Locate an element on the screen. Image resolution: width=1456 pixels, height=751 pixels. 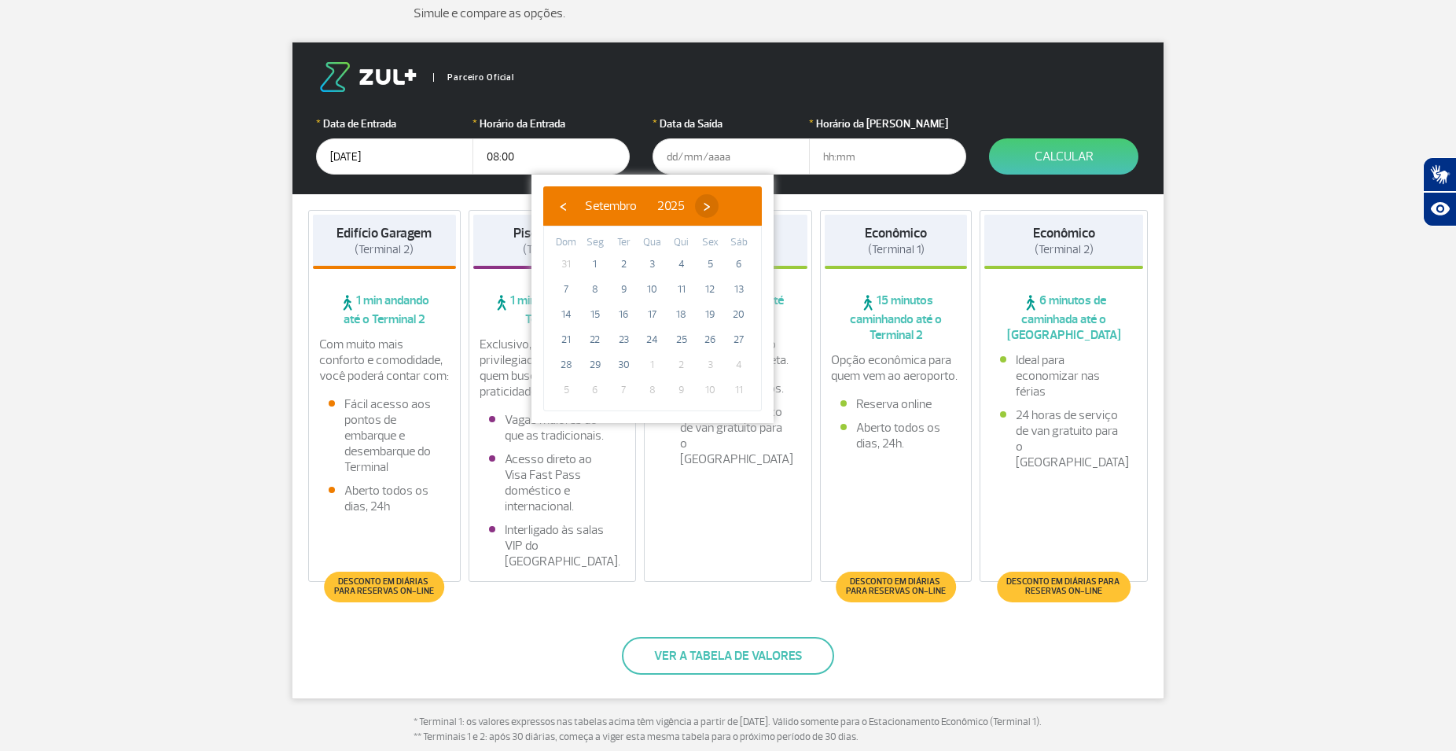
strong: Piso Premium is located at coordinates (552, 233).